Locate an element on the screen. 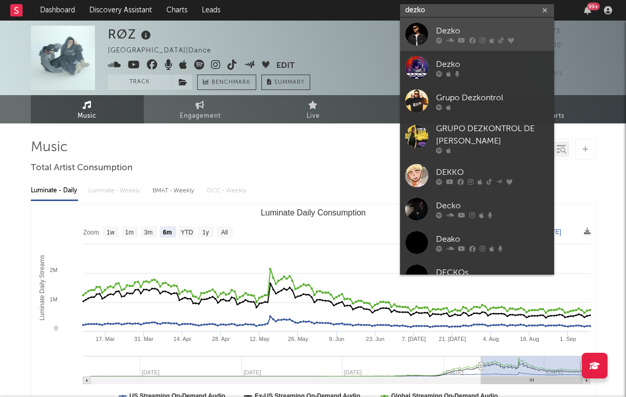 The width and height of the screenshot is (626, 397). a: Audience is located at coordinates (426, 109).